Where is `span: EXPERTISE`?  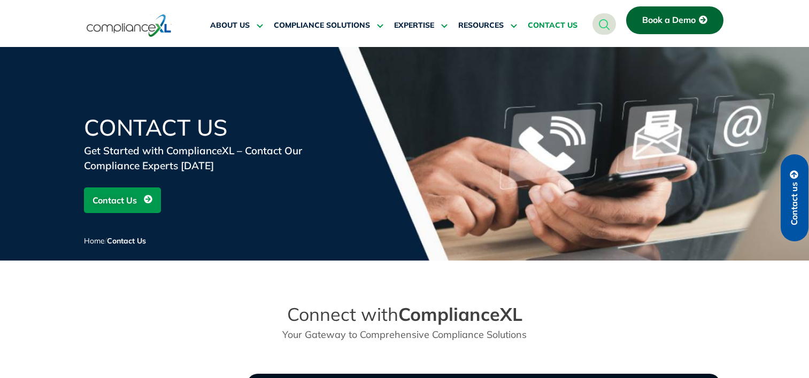
span: EXPERTISE is located at coordinates (414, 26).